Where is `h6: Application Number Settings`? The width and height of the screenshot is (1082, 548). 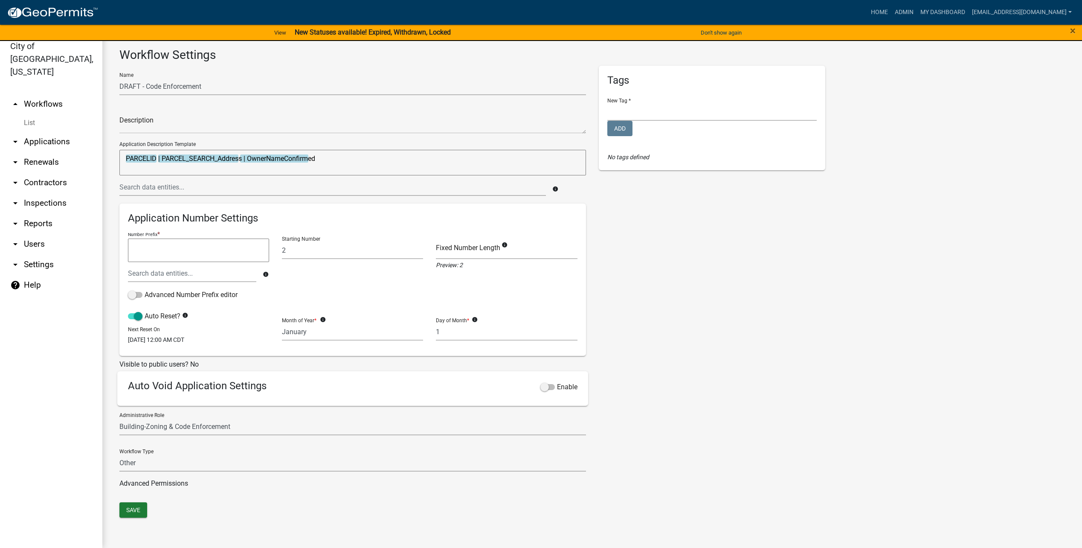
h6: Application Number Settings is located at coordinates (353, 218).